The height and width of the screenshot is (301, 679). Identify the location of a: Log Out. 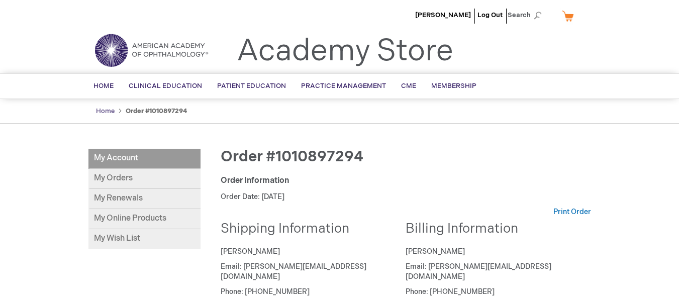
(490, 15).